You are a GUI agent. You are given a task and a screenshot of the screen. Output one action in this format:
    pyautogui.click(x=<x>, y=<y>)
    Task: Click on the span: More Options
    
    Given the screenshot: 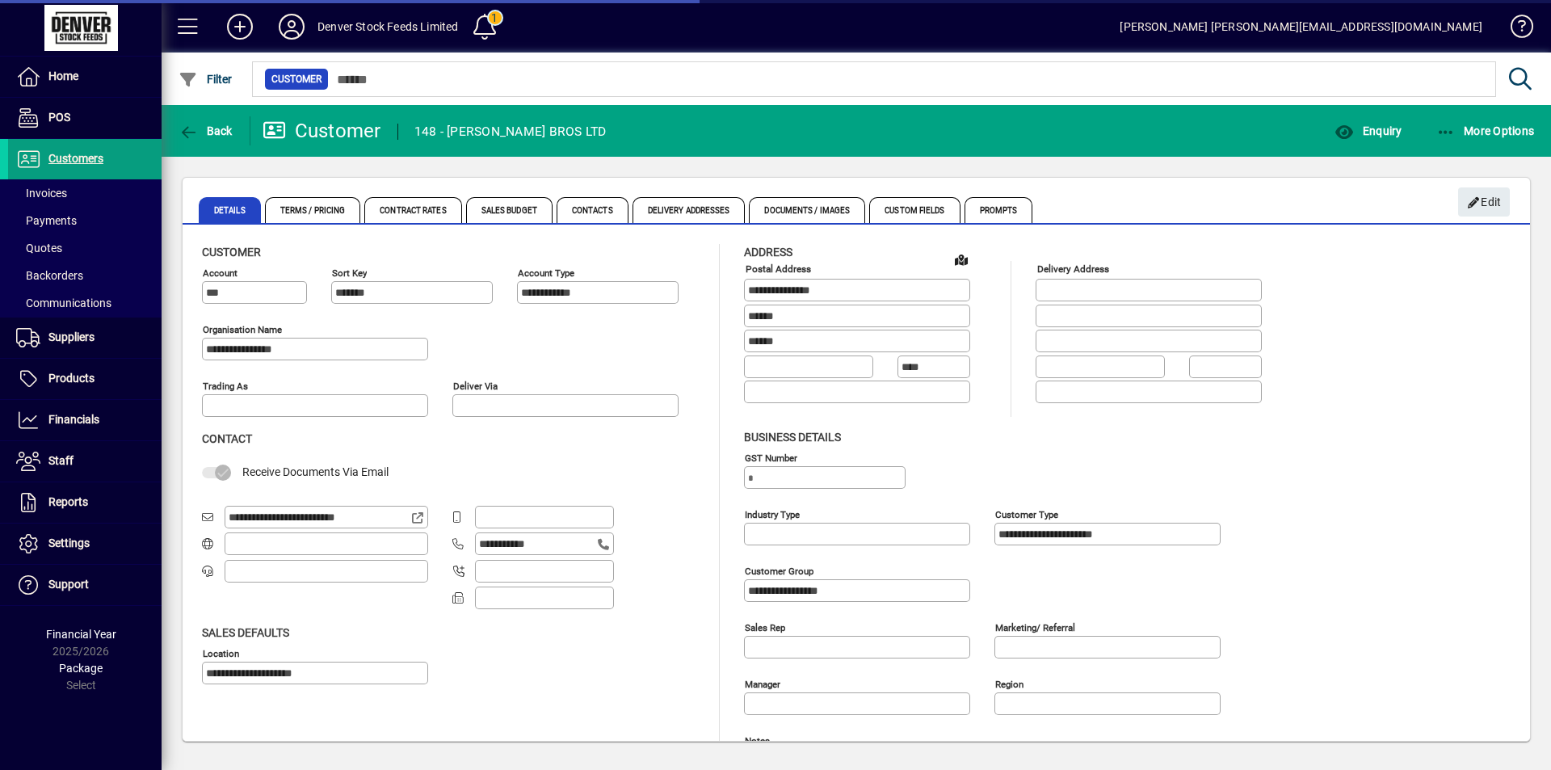 What is the action you would take?
    pyautogui.click(x=1486, y=131)
    